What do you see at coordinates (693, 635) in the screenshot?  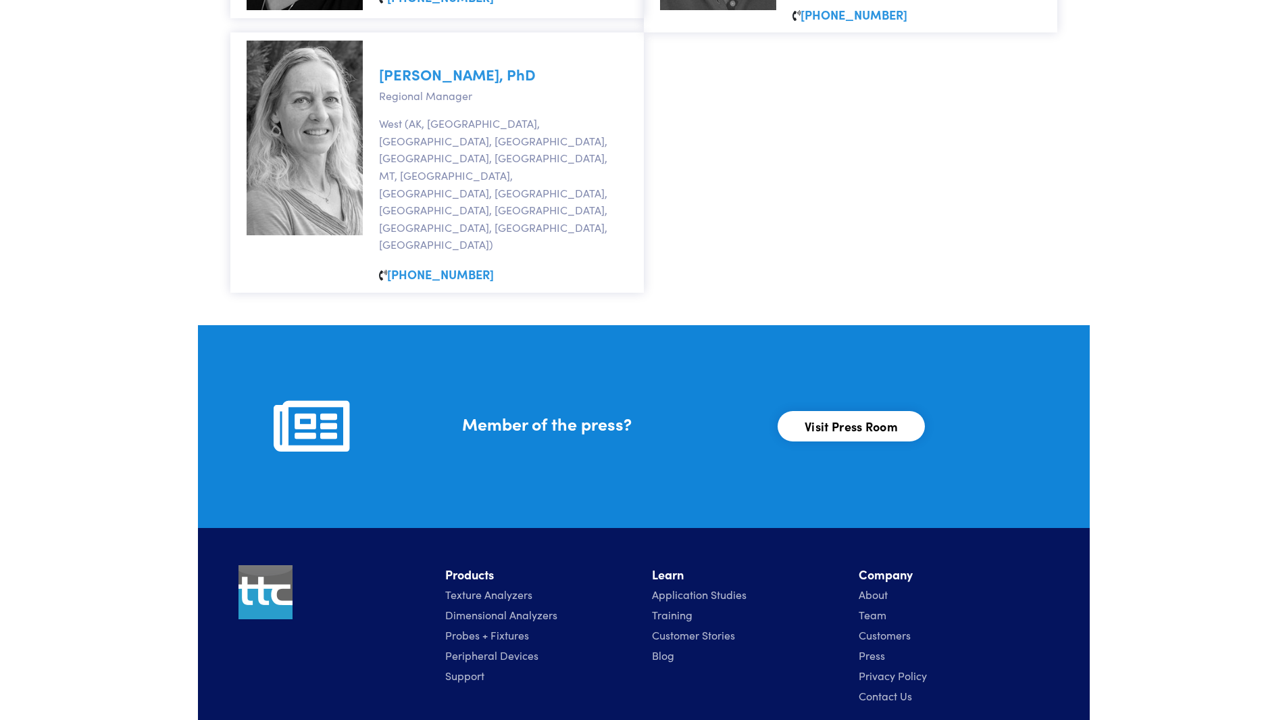 I see `a: Customer Stories` at bounding box center [693, 635].